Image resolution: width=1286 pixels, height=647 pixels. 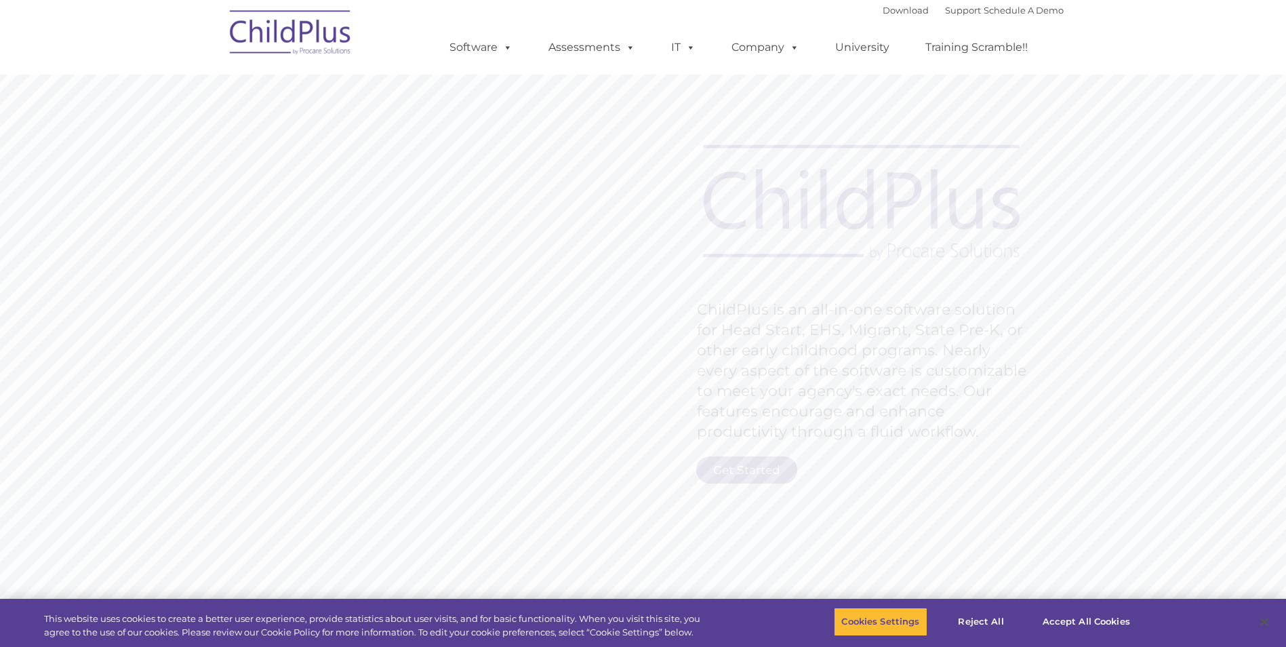 I want to click on div: This website uses cookies to create a better user experience, provide statistics about user visit..., so click(x=376, y=625).